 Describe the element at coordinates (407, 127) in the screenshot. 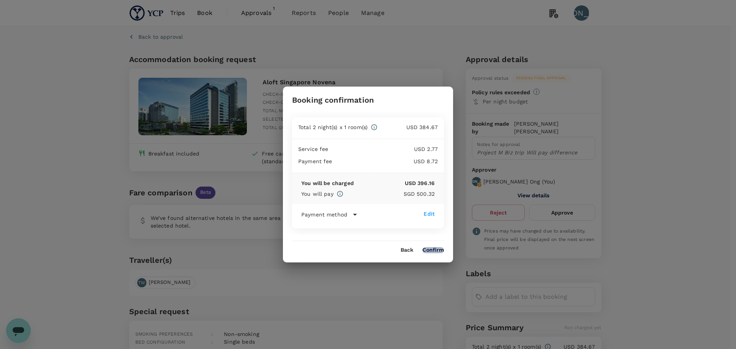

I see `p: USD 384.67` at that location.